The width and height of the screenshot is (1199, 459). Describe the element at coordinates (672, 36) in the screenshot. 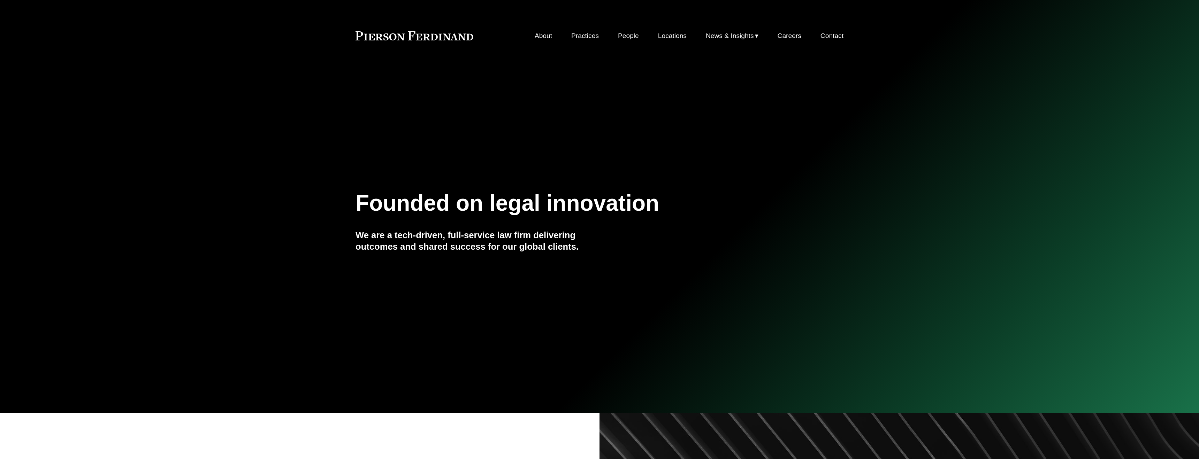

I see `a: Locations` at that location.